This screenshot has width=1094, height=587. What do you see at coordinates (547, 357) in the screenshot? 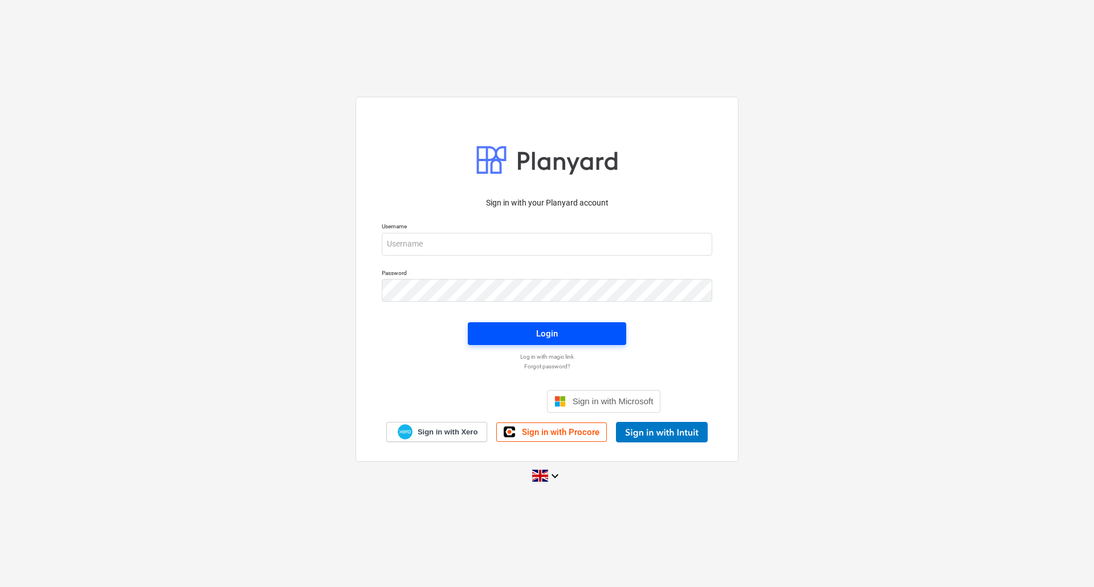
I see `p: Log in with magic link` at bounding box center [547, 357].